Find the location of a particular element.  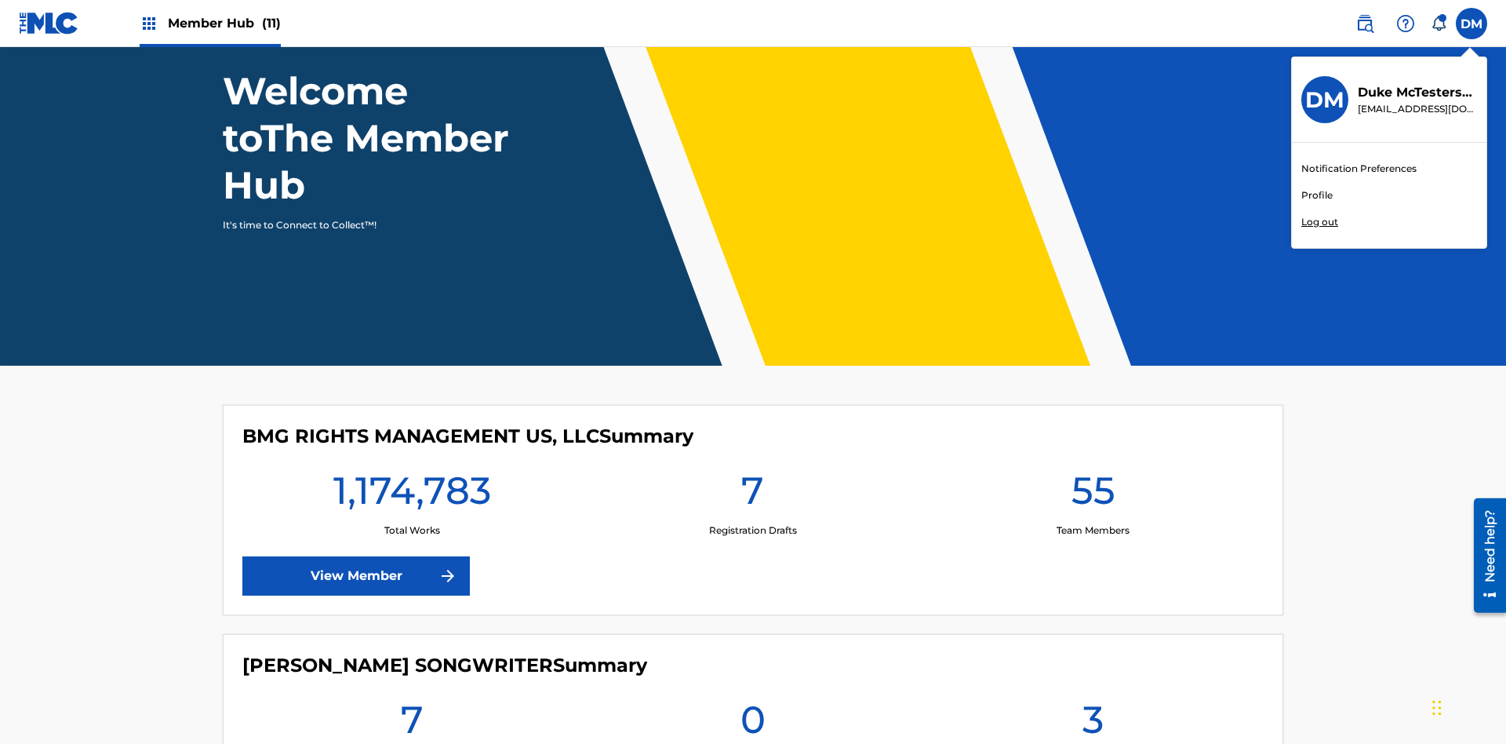

h1: 55 is located at coordinates (1093, 495).